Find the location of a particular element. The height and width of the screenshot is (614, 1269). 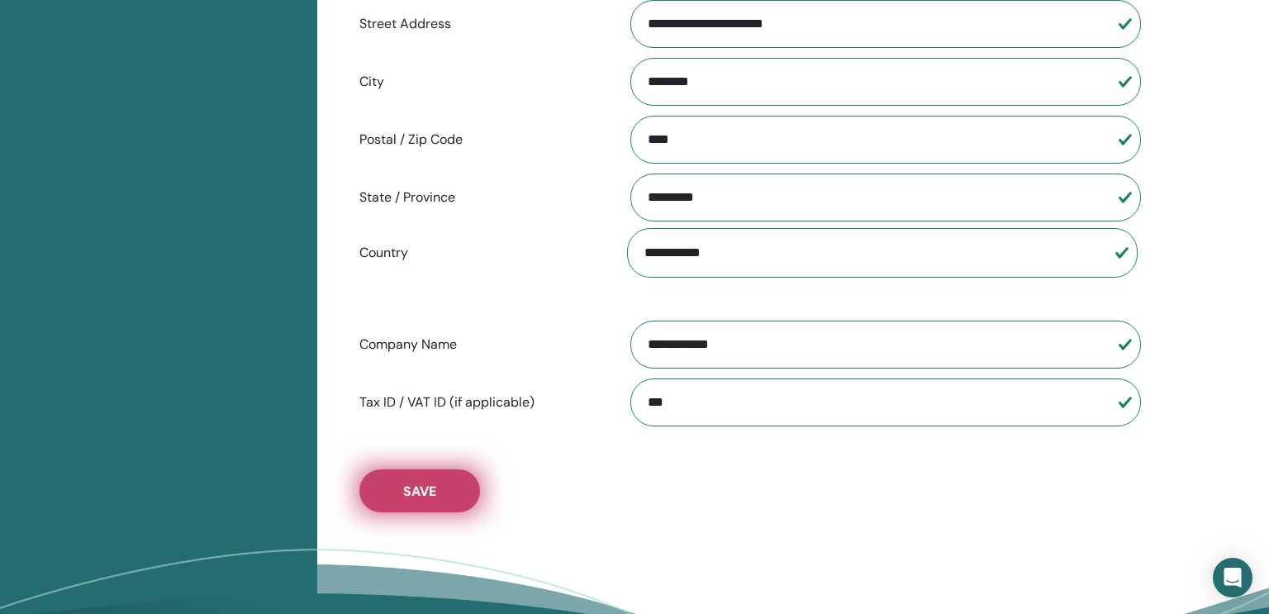

label: Street Address is located at coordinates (481, 24).